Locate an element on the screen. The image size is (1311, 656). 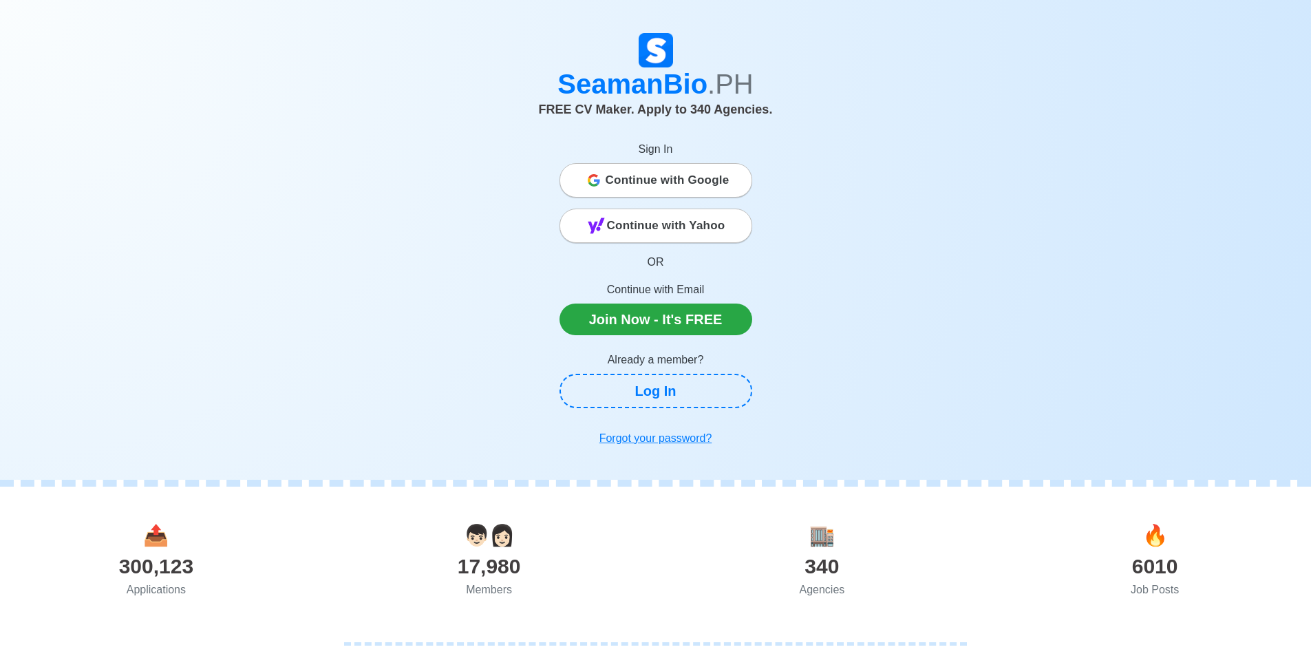
u: Forgot your password? is located at coordinates (656, 438).